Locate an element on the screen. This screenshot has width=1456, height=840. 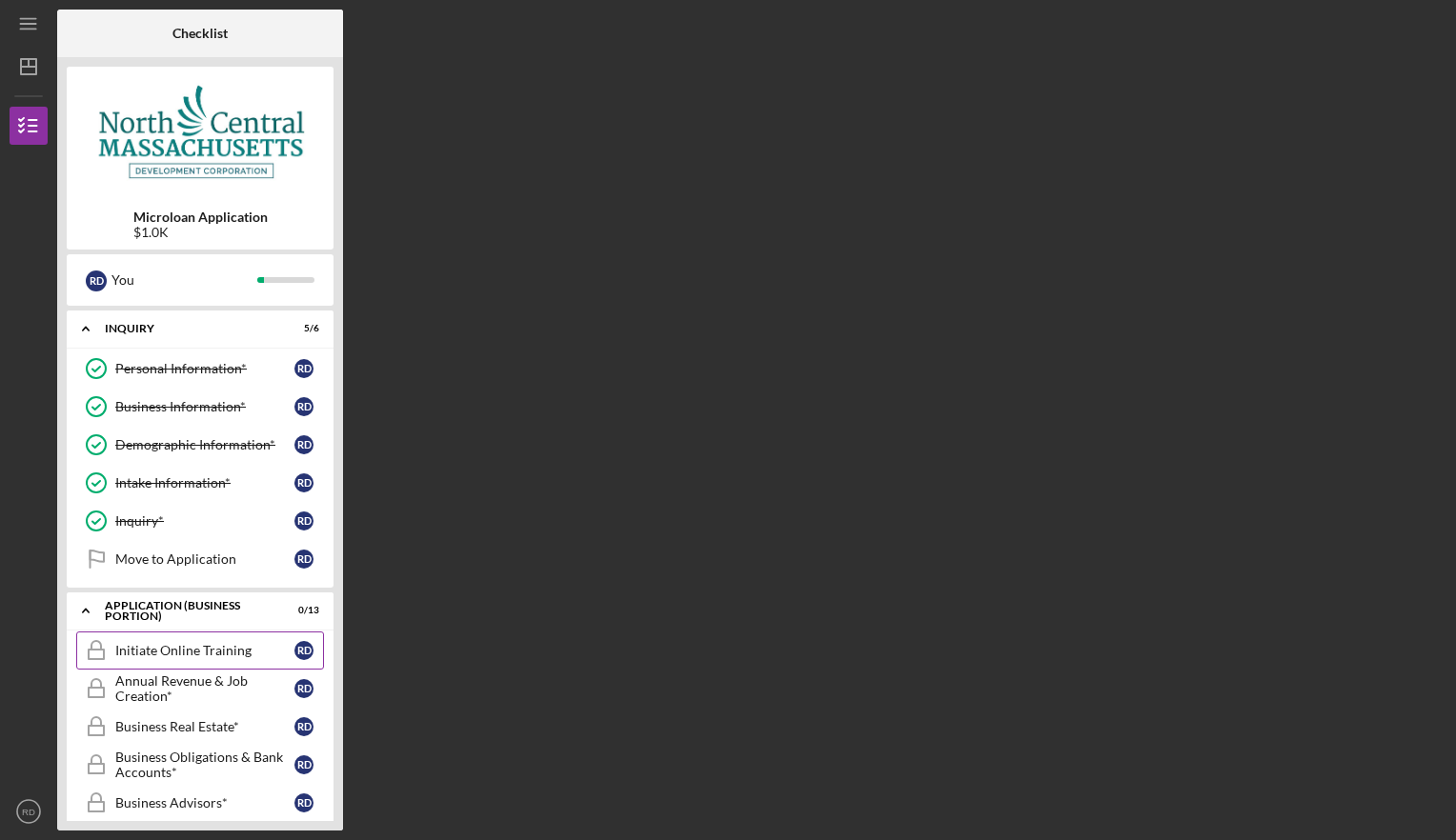
a: Personal Information*RD is located at coordinates (200, 369).